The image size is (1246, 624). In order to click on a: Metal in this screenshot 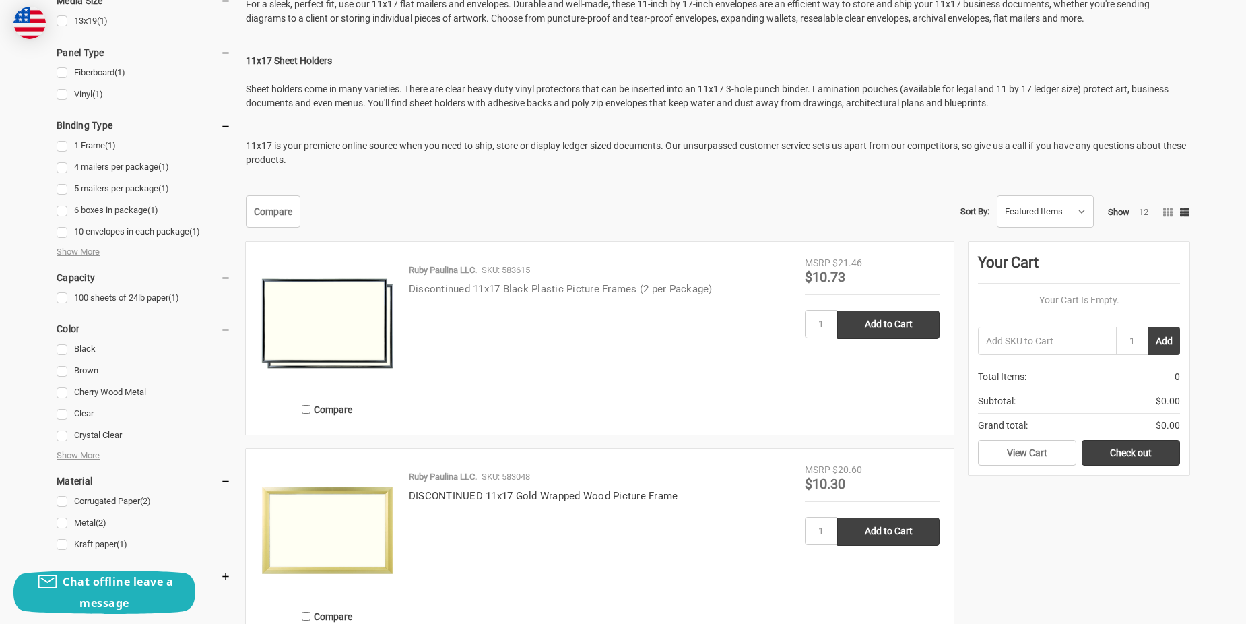, I will do `click(143, 523)`.